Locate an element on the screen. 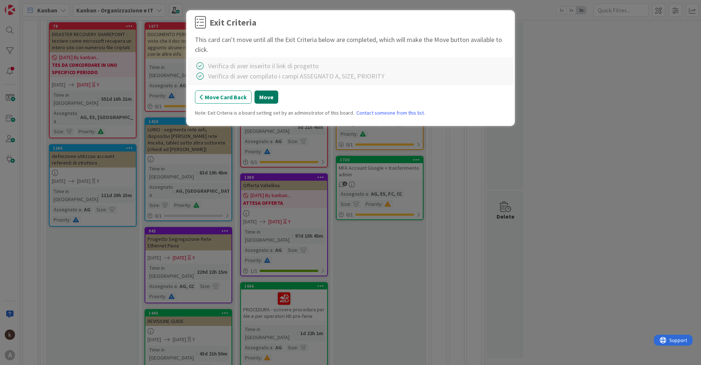 The height and width of the screenshot is (365, 701). div: Note: Exit Criteria is a board setting set by an administrator of this board. is located at coordinates (350, 113).